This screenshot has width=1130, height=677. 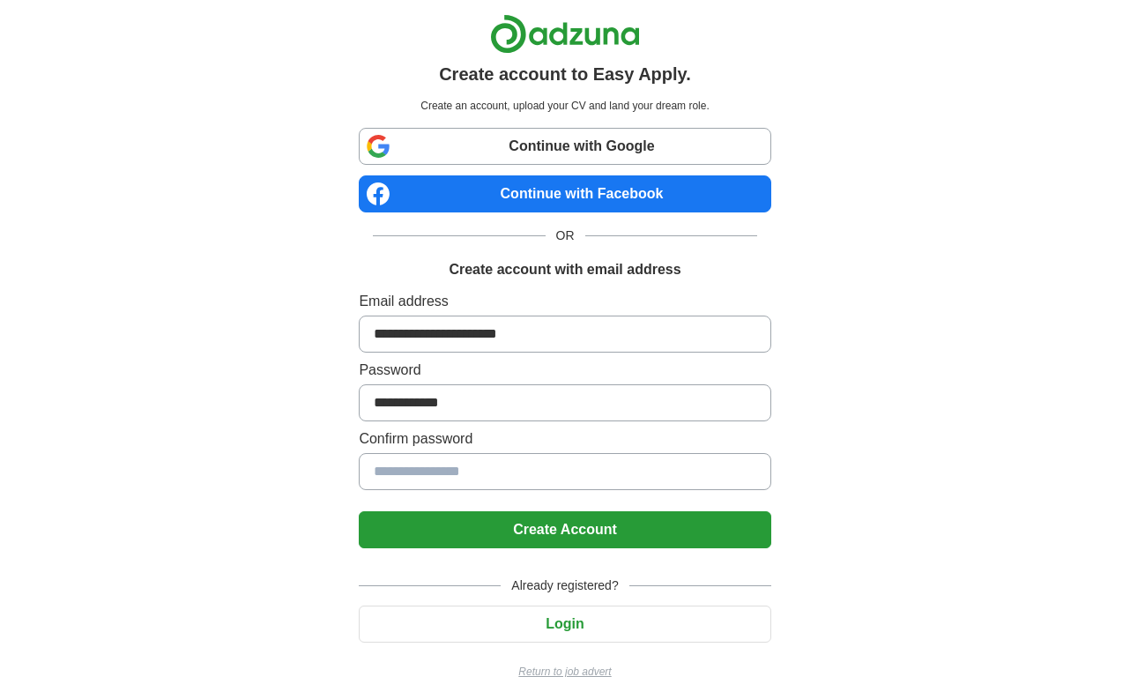 What do you see at coordinates (564, 370) in the screenshot?
I see `label: Password` at bounding box center [564, 370].